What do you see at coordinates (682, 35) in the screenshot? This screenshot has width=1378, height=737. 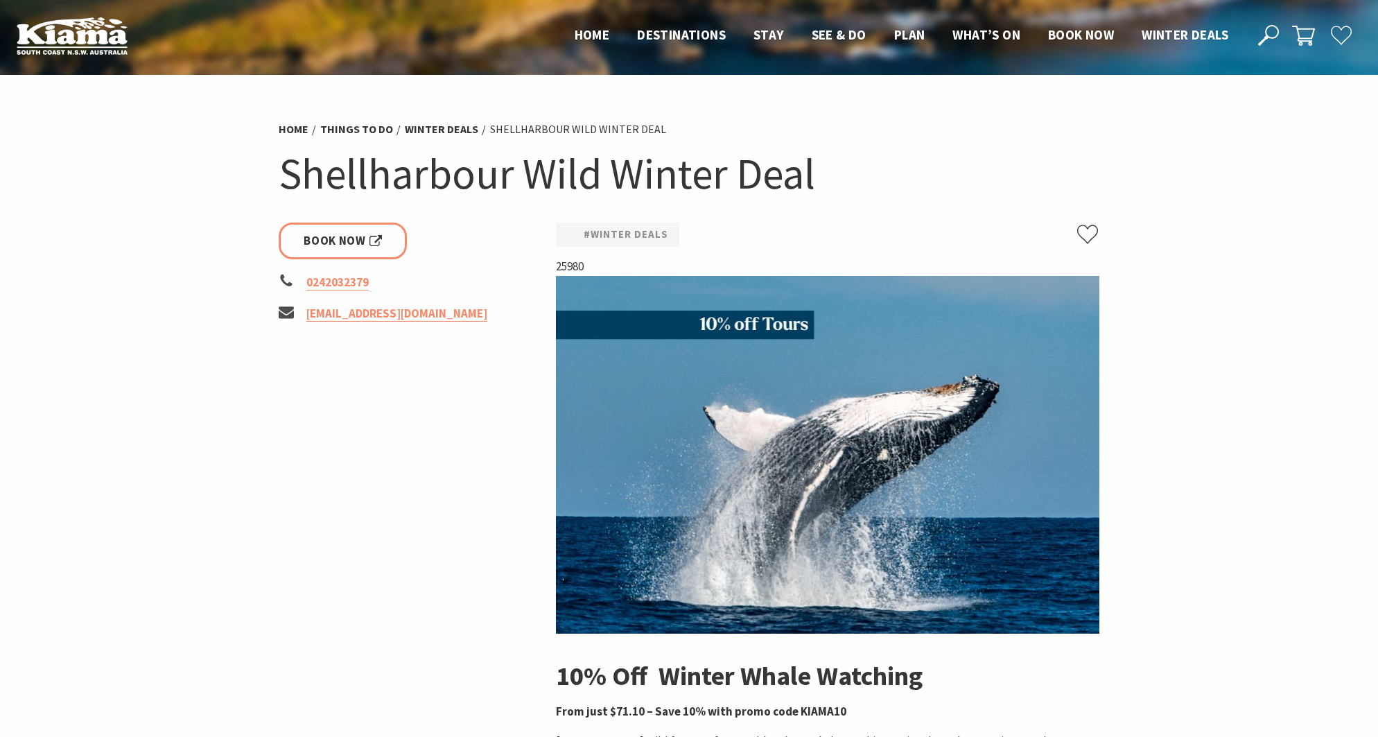 I see `a: Destinations` at bounding box center [682, 35].